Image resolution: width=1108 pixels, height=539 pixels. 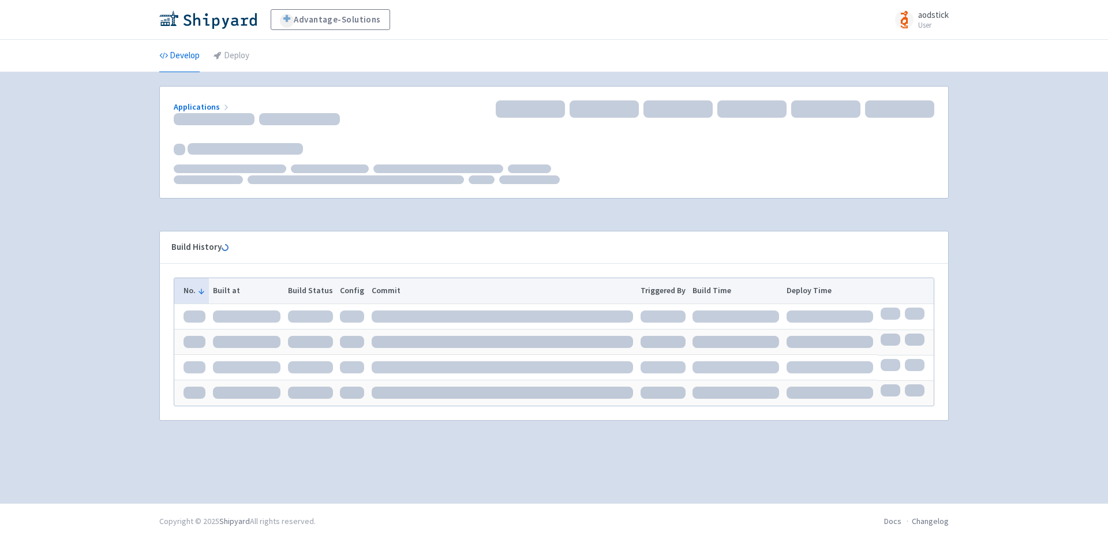 I want to click on th: Built at, so click(x=246, y=291).